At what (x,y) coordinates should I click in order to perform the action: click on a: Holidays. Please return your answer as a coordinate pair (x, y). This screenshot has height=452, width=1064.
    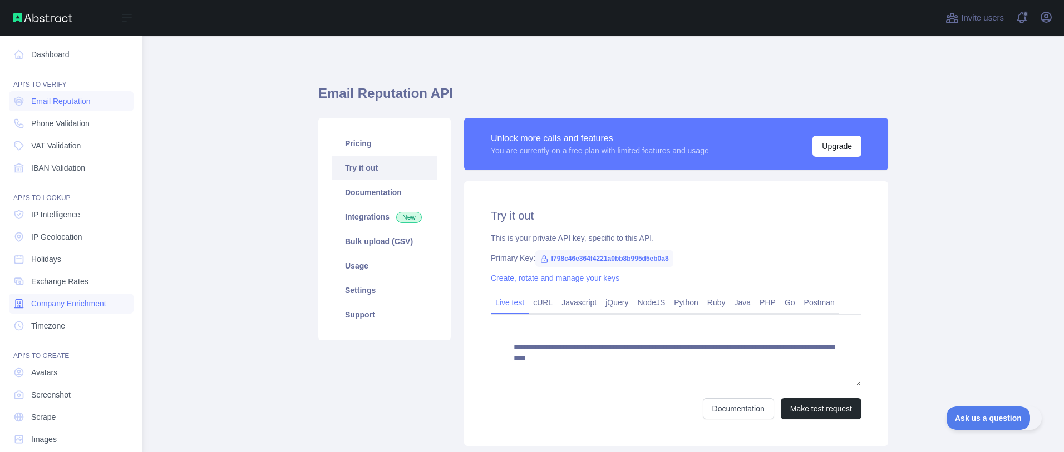
    Looking at the image, I should click on (71, 259).